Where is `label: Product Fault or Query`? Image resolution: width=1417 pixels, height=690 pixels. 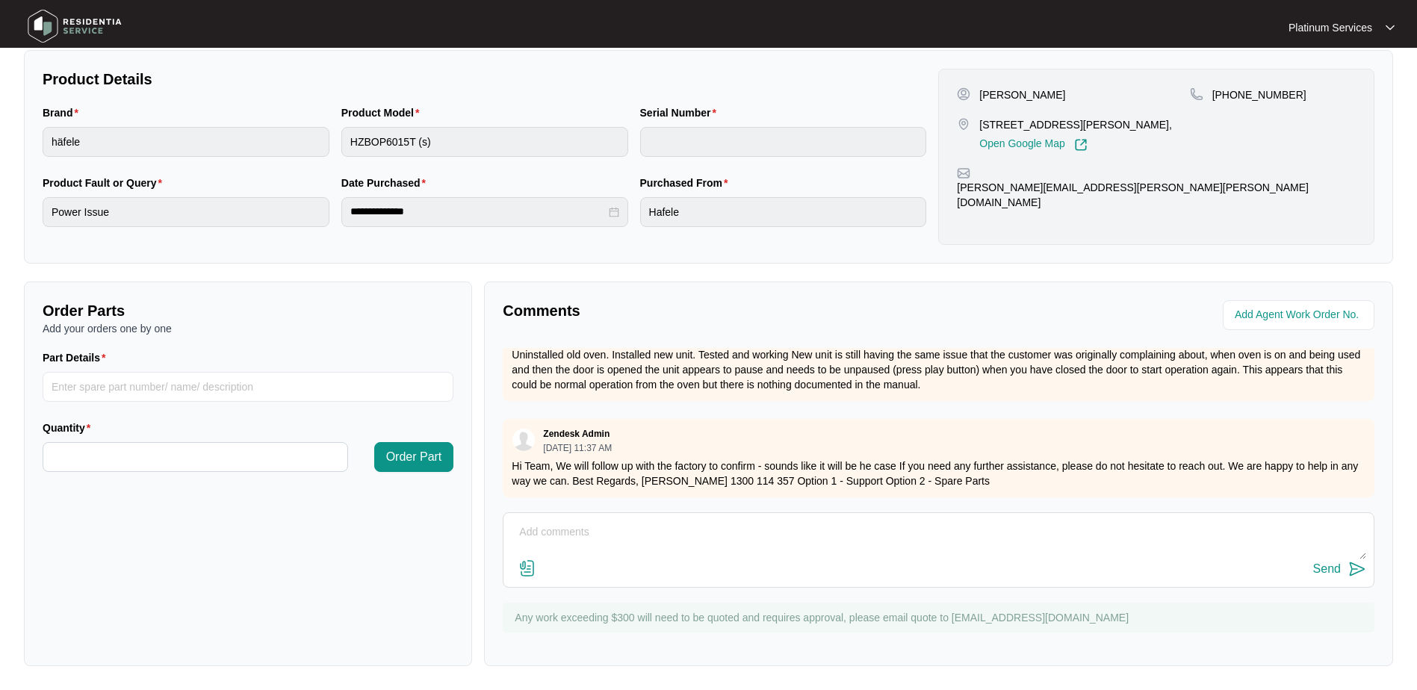 label: Product Fault or Query is located at coordinates (105, 183).